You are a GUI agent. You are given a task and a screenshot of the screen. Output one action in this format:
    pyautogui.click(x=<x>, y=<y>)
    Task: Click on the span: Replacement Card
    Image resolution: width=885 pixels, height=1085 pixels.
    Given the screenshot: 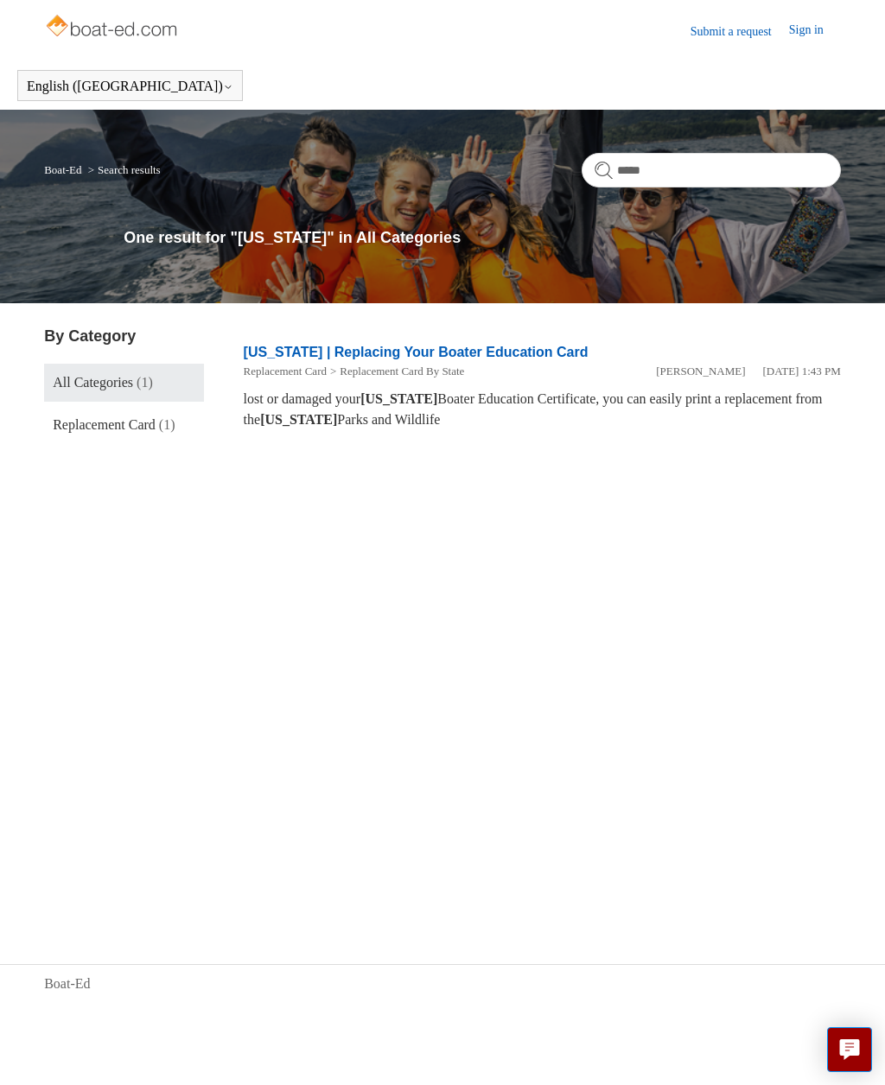 What is the action you would take?
    pyautogui.click(x=104, y=424)
    